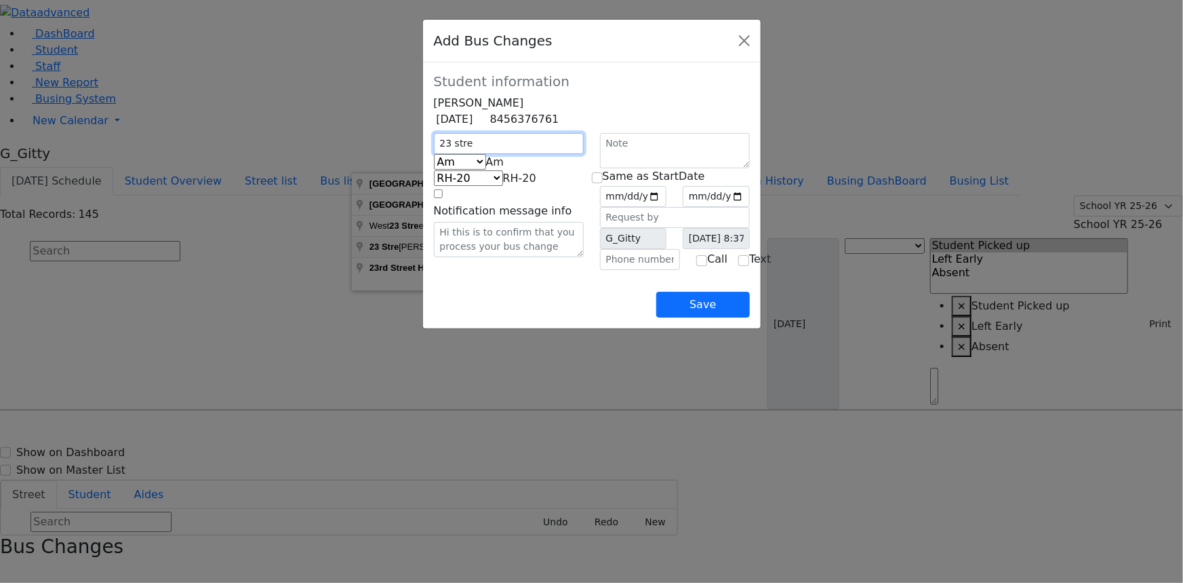  What do you see at coordinates (519, 178) in the screenshot?
I see `span: RH-20` at bounding box center [519, 178].